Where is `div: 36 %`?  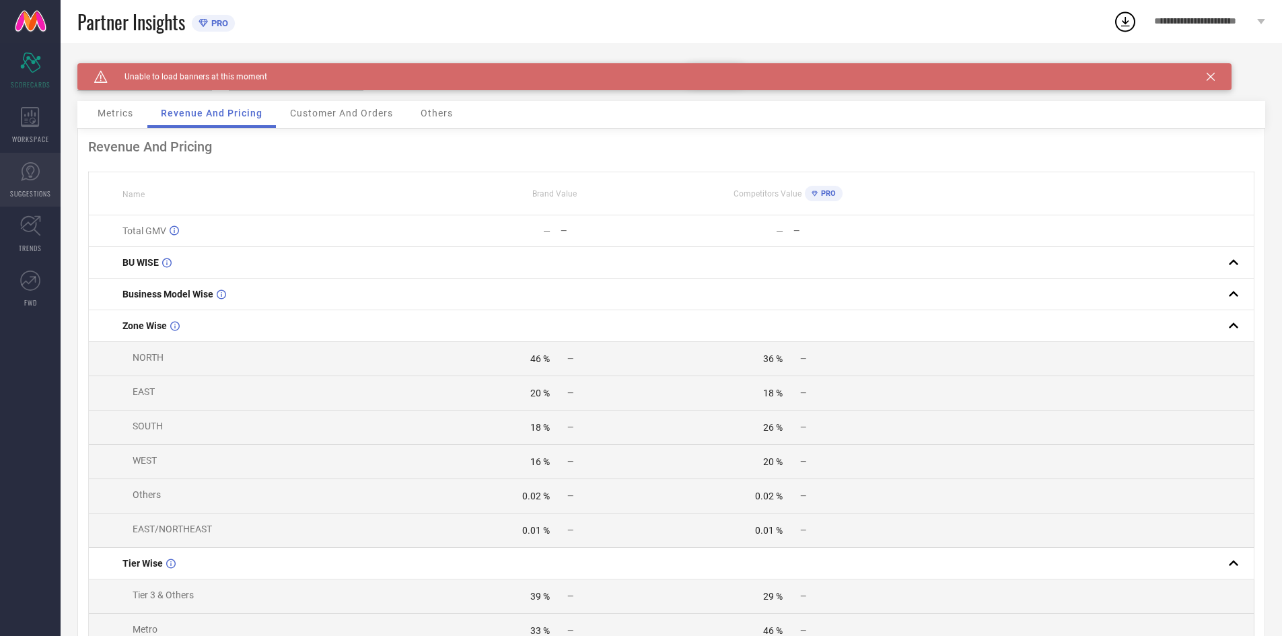 div: 36 % is located at coordinates (772, 359).